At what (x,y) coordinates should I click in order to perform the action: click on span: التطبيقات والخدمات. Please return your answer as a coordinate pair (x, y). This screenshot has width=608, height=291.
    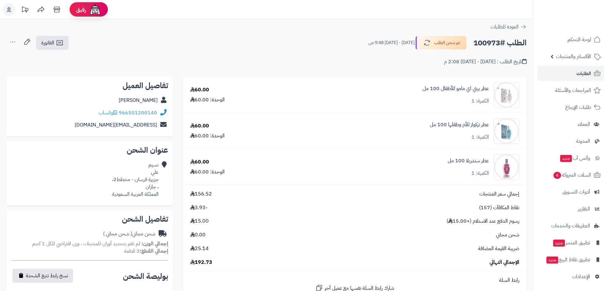
    Looking at the image, I should click on (570, 225).